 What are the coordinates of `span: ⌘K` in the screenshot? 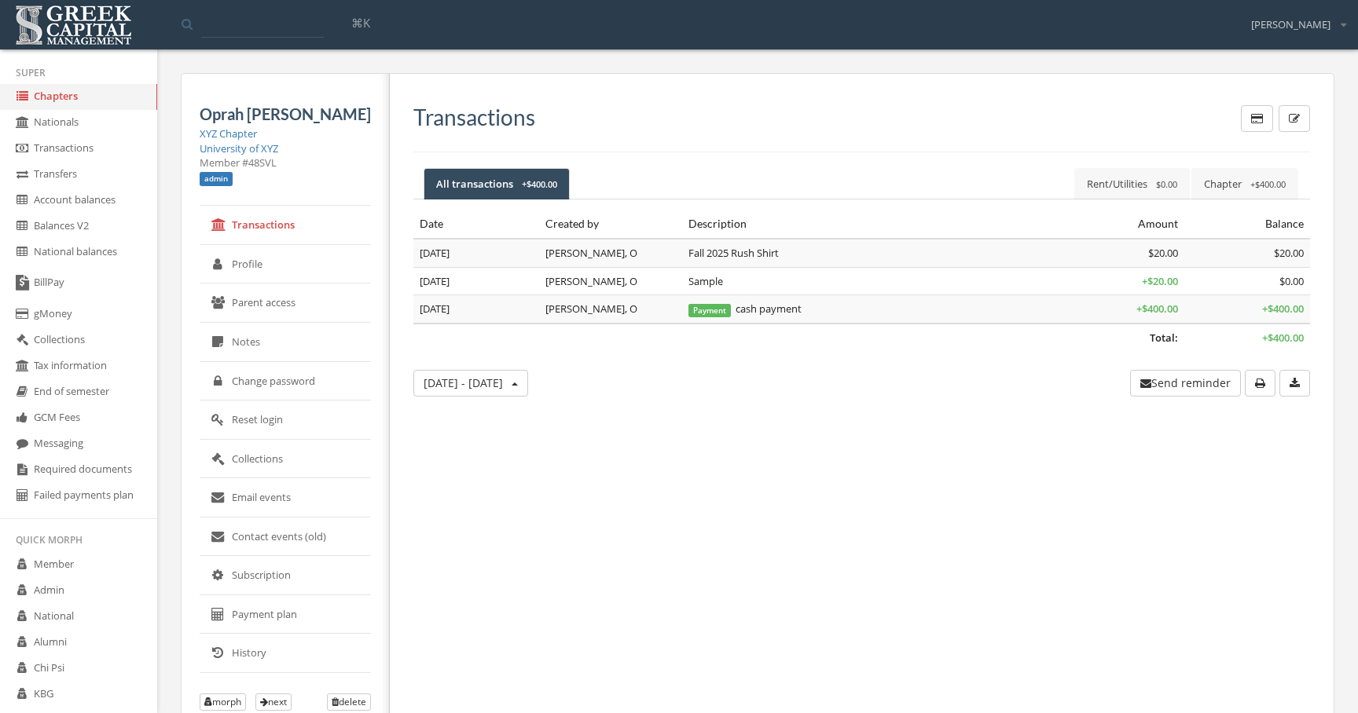 It's located at (361, 23).